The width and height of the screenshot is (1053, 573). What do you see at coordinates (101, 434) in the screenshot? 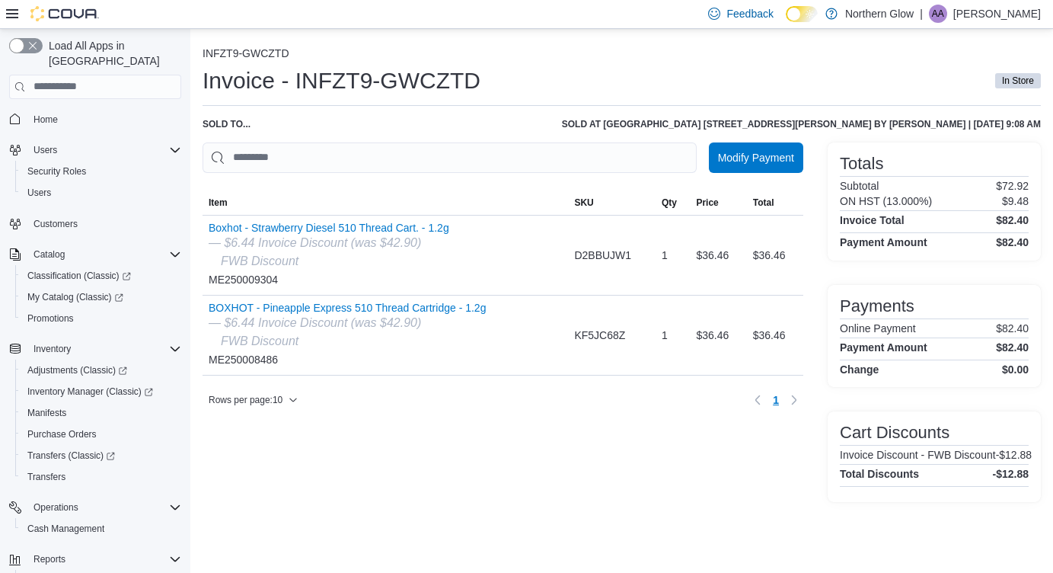
I see `span: Purchase Orders` at bounding box center [101, 434].